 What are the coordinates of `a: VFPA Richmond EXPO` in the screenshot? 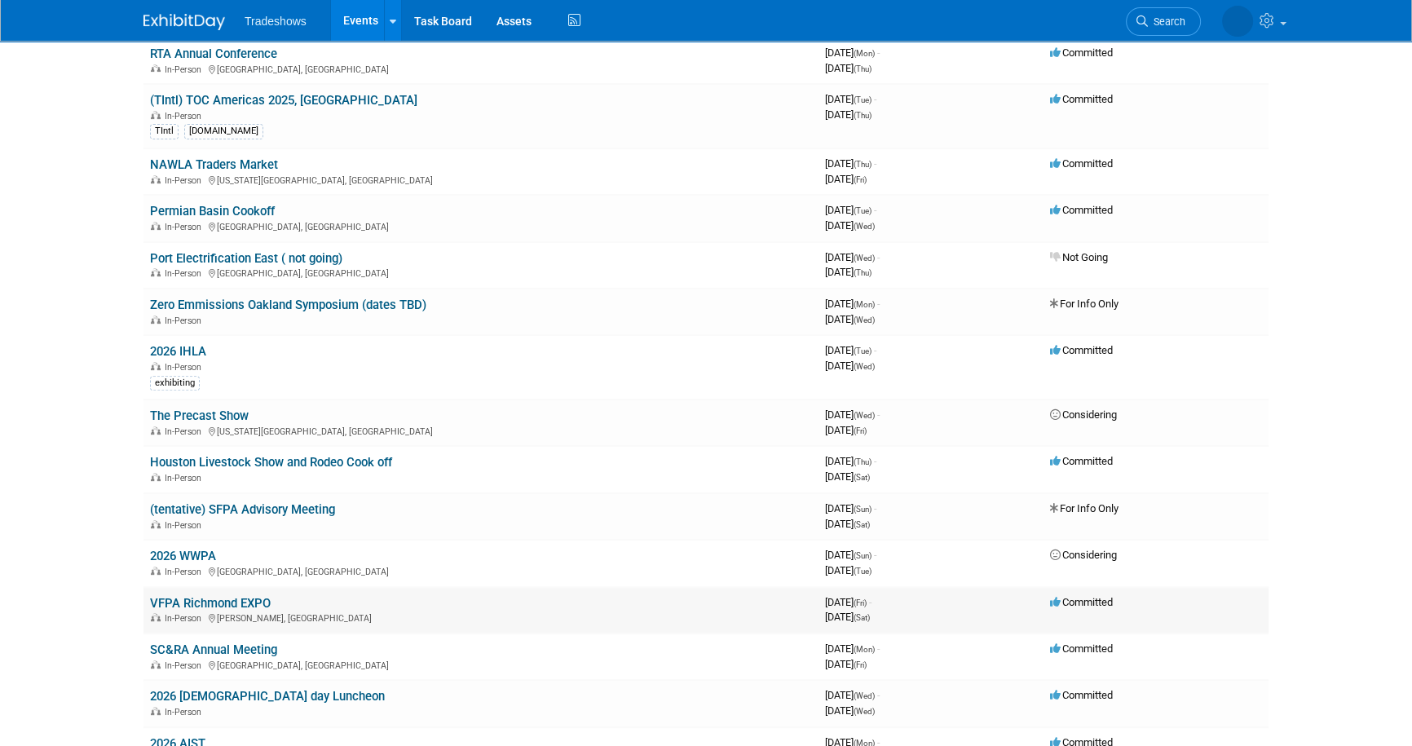 It's located at (210, 603).